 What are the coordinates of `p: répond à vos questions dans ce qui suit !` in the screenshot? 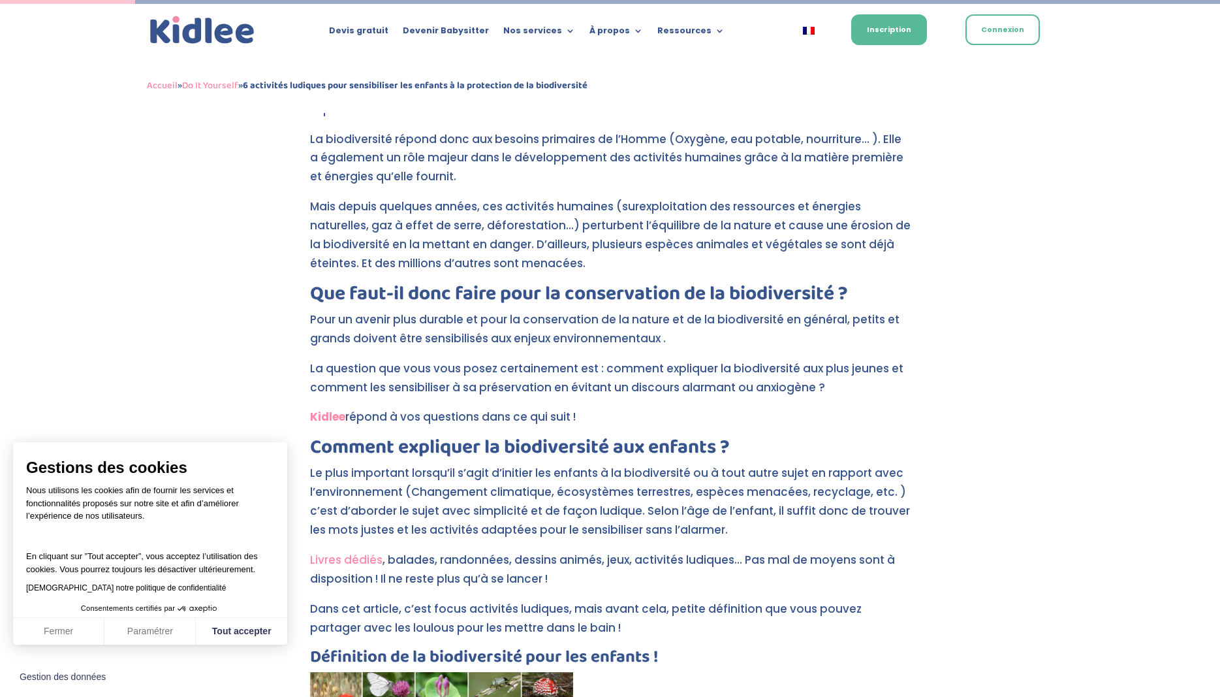 It's located at (611, 422).